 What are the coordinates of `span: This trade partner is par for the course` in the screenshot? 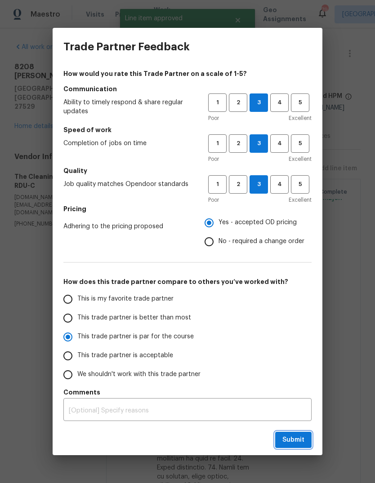 It's located at (135, 337).